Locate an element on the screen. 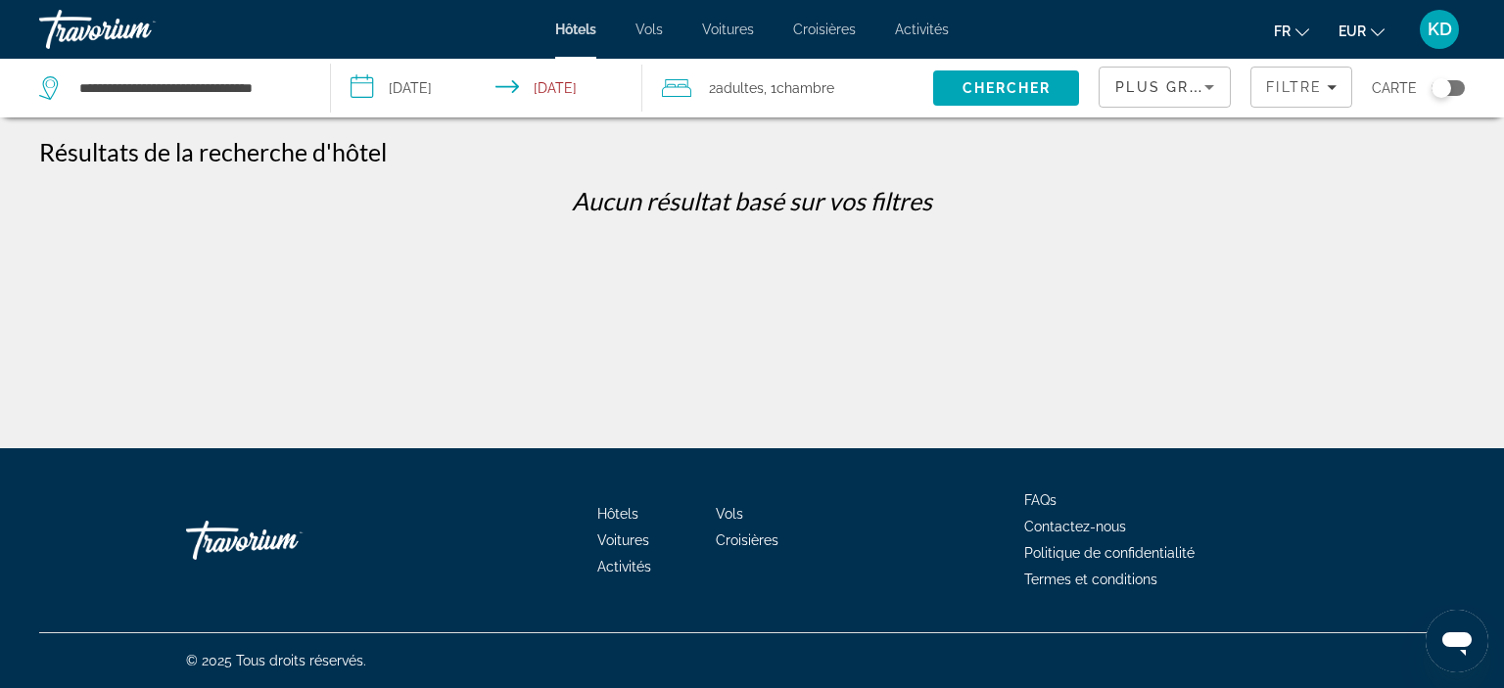  button: Change currency is located at coordinates (1361, 30).